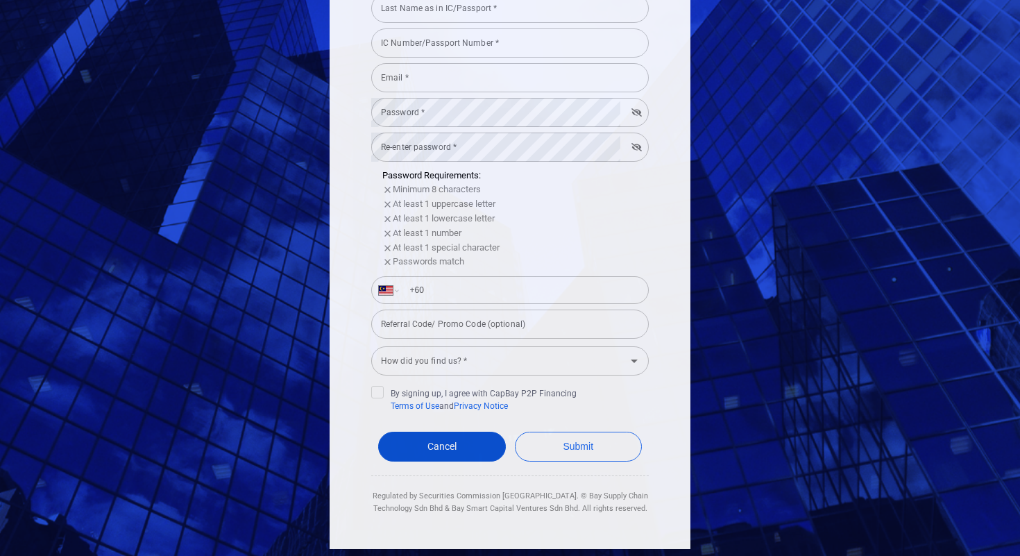  I want to click on span: Password Requirements:, so click(432, 175).